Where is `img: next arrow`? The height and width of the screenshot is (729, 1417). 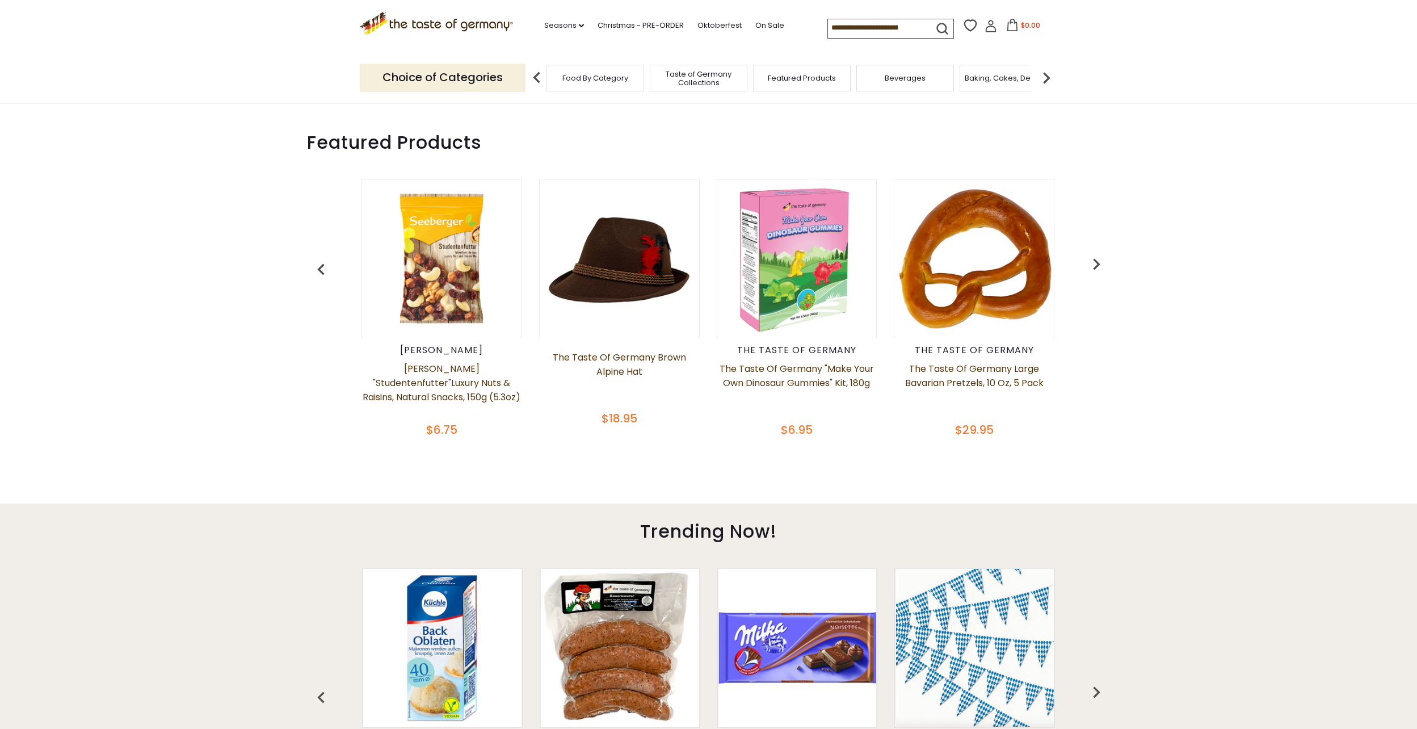
img: next arrow is located at coordinates (1047, 78).